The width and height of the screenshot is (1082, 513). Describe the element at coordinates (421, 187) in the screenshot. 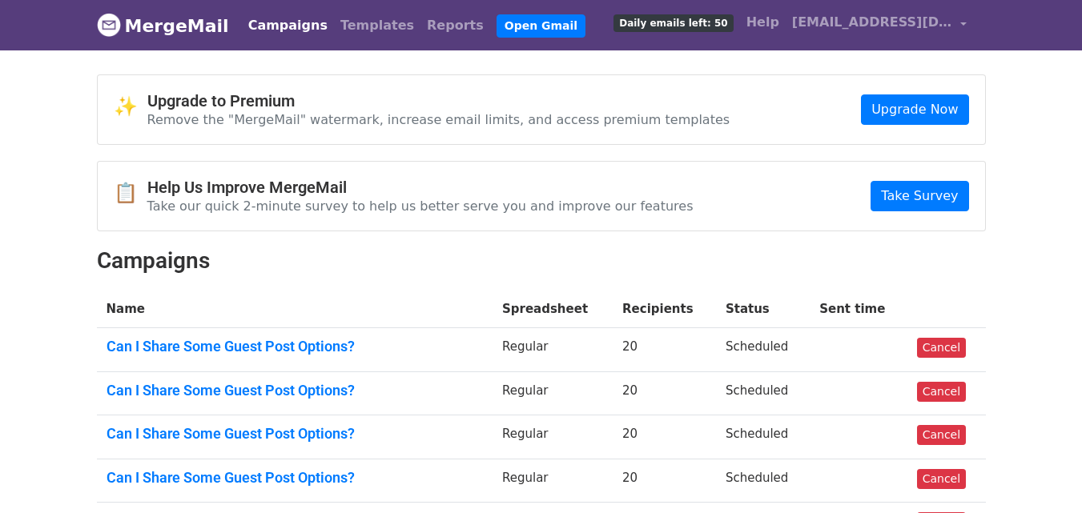

I see `h4: Help Us Improve MergeMail` at that location.